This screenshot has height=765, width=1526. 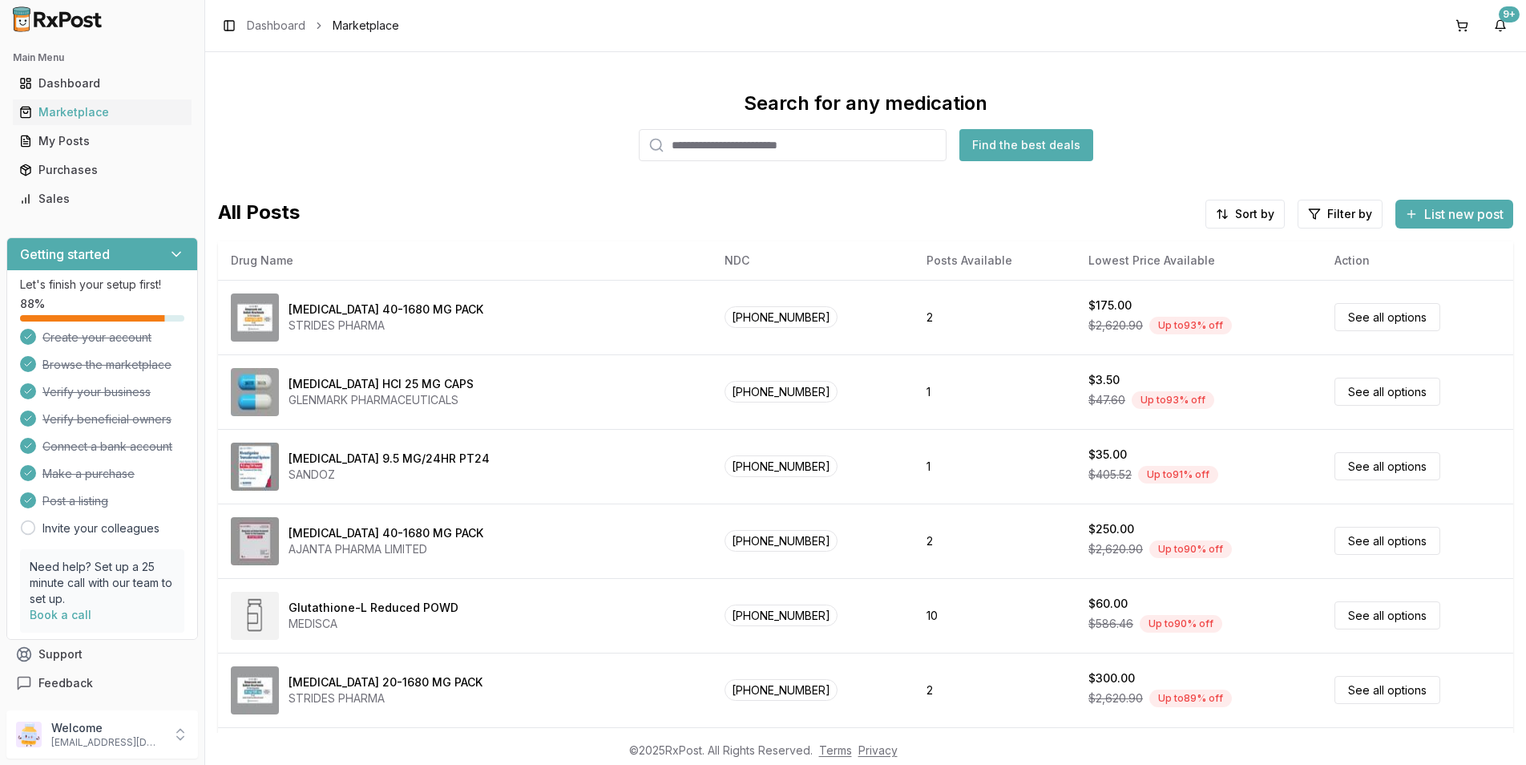 What do you see at coordinates (102, 170) in the screenshot?
I see `button: Purchases` at bounding box center [102, 170].